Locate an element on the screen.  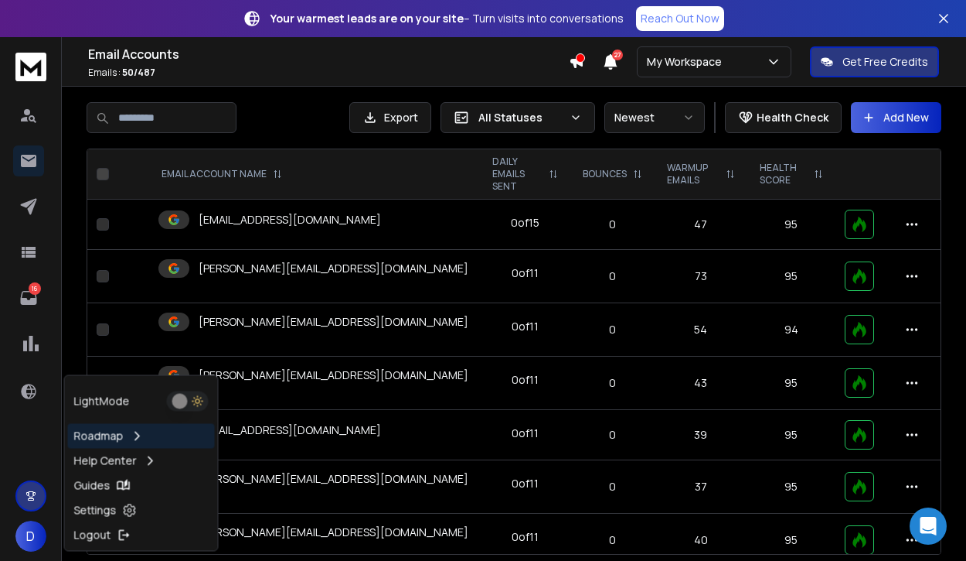
p: Logout is located at coordinates (93, 535).